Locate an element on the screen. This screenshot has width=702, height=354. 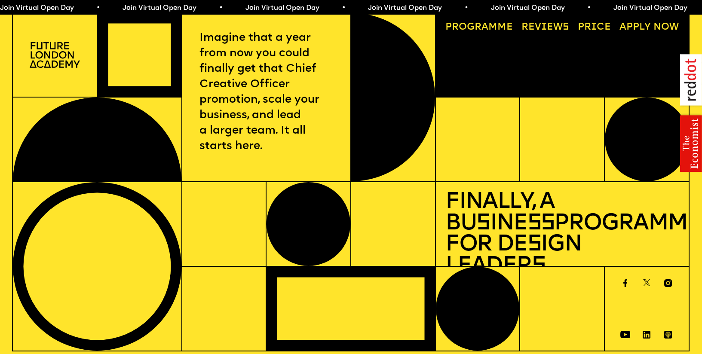
span: a is located at coordinates (485, 27).